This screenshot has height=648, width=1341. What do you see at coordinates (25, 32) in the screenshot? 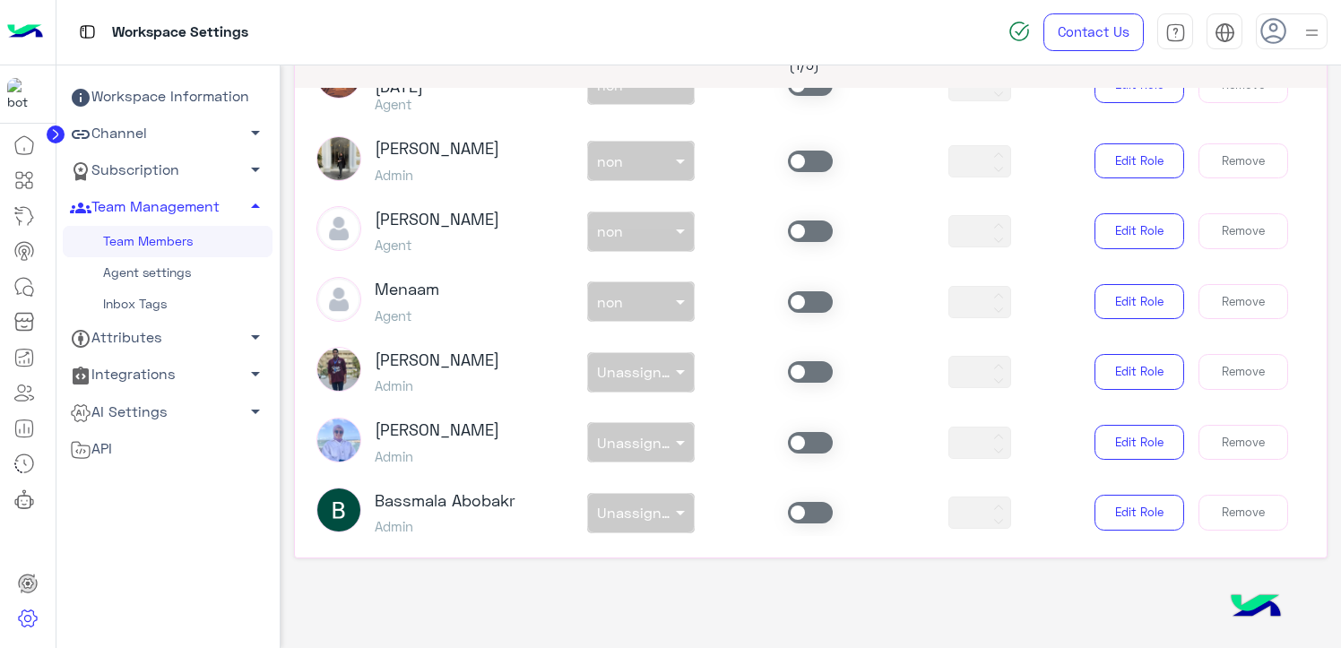
I see `img: Logo` at bounding box center [25, 32].